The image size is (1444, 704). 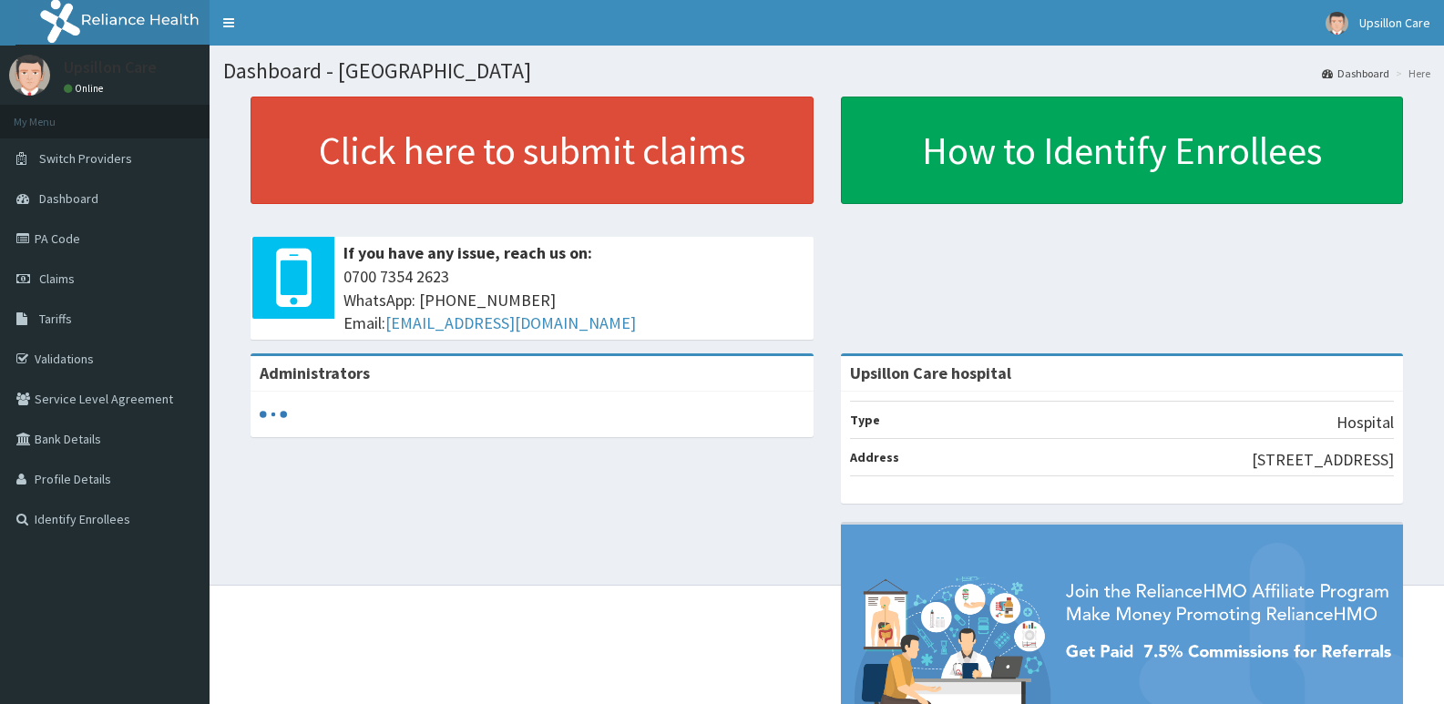 I want to click on a: Online, so click(x=86, y=88).